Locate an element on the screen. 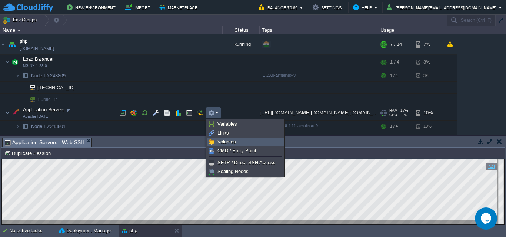  span: CPU is located at coordinates (393, 115).